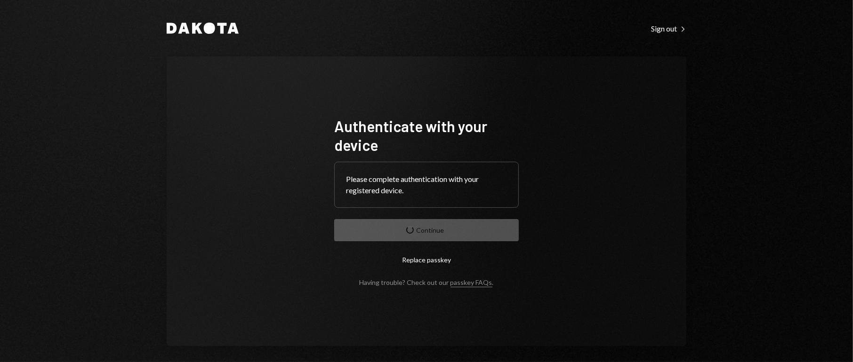 This screenshot has height=362, width=853. Describe the element at coordinates (426, 136) in the screenshot. I see `h1: Authenticate with your device` at that location.